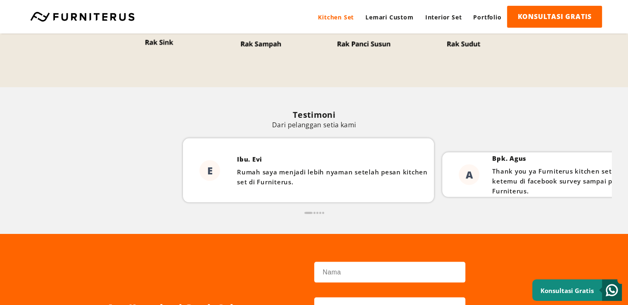 The width and height of the screenshot is (628, 305). What do you see at coordinates (389, 17) in the screenshot?
I see `a: Lemari Custom` at bounding box center [389, 17].